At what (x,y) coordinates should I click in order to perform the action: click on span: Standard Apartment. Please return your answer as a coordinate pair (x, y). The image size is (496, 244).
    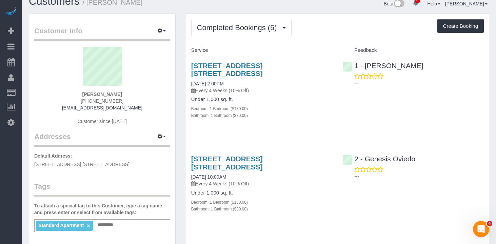
    Looking at the image, I should click on (61, 225).